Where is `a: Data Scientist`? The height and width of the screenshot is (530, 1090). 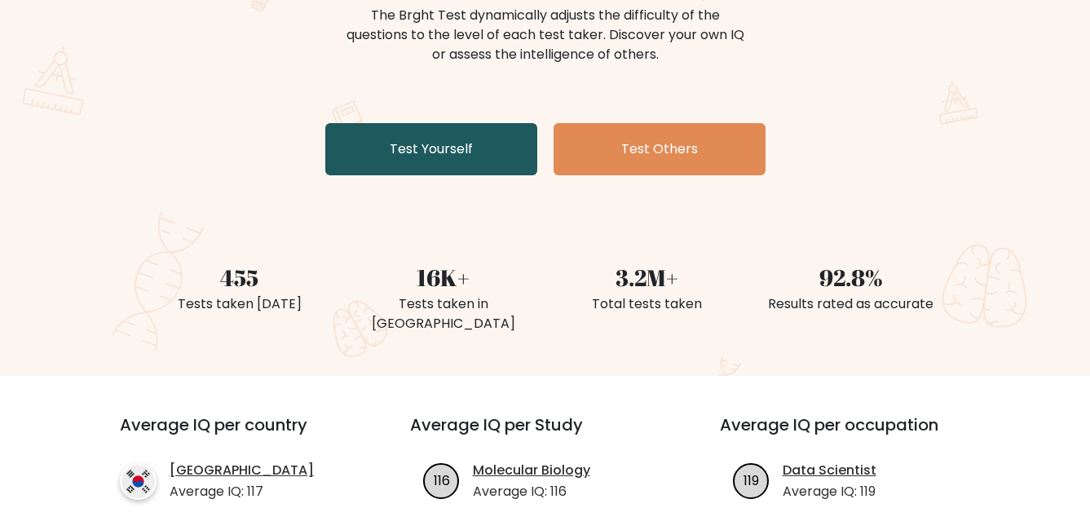 a: Data Scientist is located at coordinates (829, 470).